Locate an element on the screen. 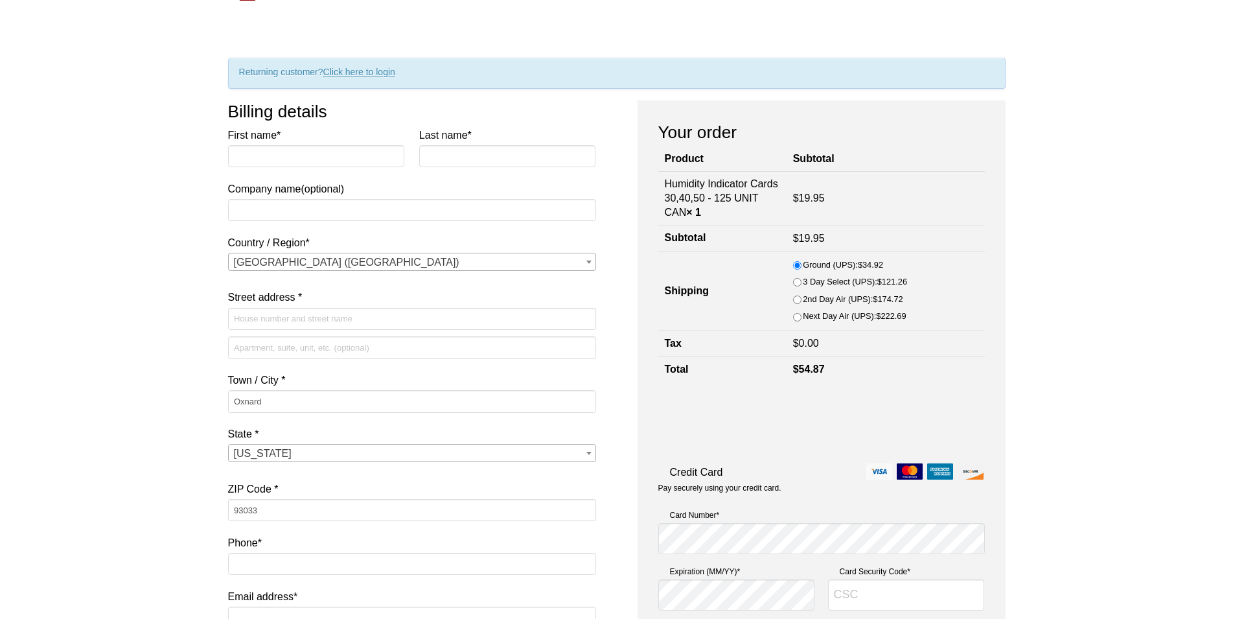 Image resolution: width=1233 pixels, height=619 pixels. h3: Billing details is located at coordinates (412, 111).